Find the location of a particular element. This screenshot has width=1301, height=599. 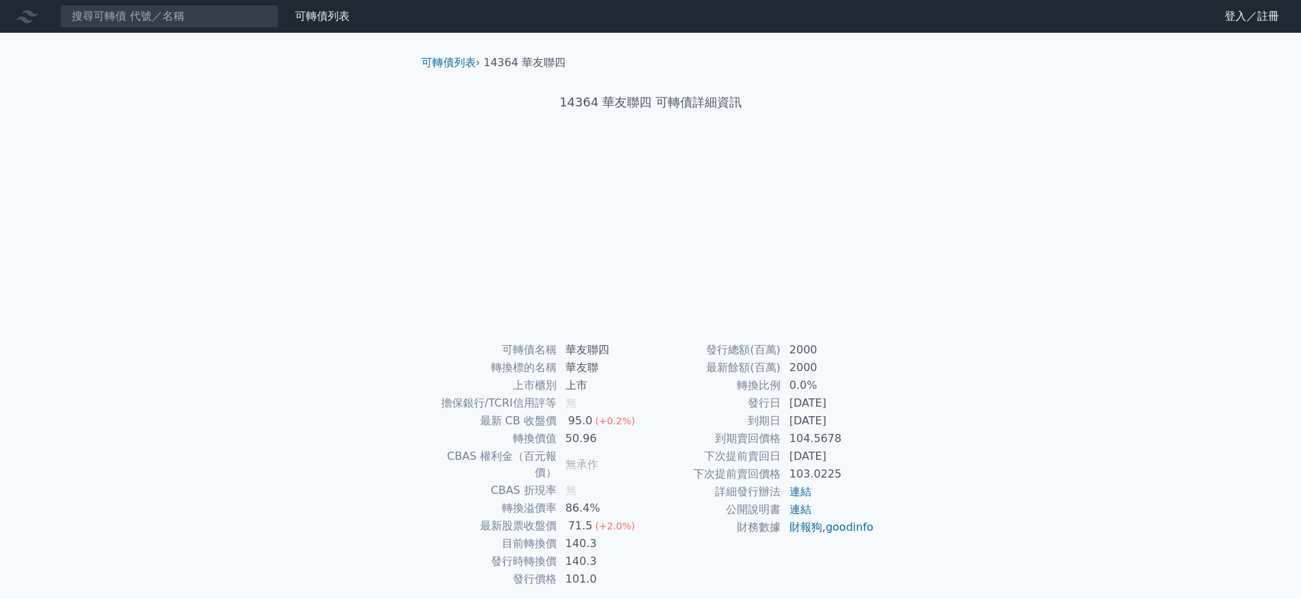

a: 登入／註冊 is located at coordinates (1251, 16).